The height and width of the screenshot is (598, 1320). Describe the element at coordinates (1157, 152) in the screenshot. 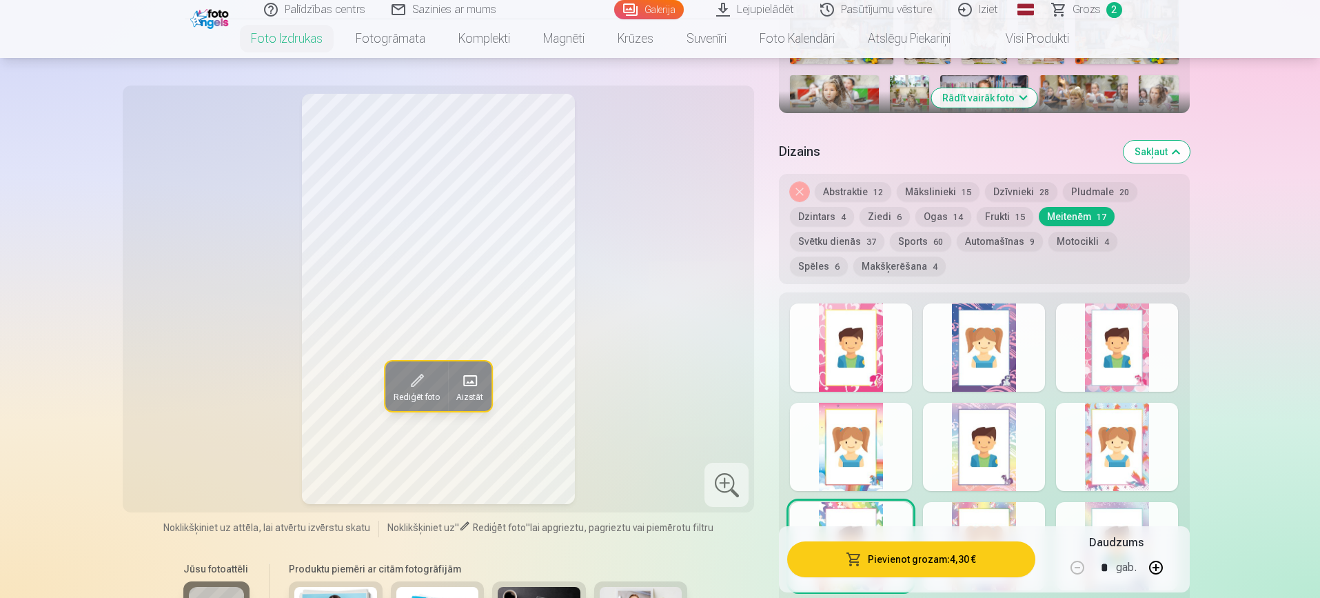

I see `button: Sakļaut` at that location.